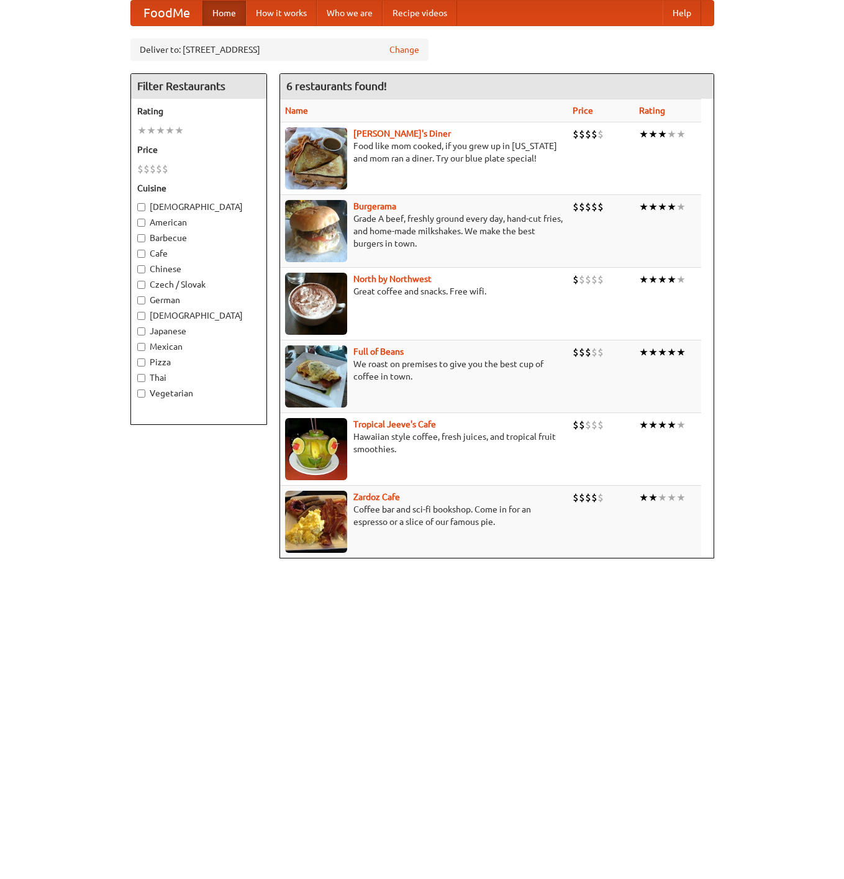  What do you see at coordinates (141, 238) in the screenshot?
I see `input: Barbecue` at bounding box center [141, 238].